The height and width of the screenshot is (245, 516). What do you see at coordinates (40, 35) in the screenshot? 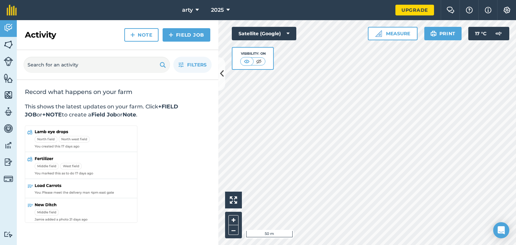
I see `h2: Activity` at bounding box center [40, 35].